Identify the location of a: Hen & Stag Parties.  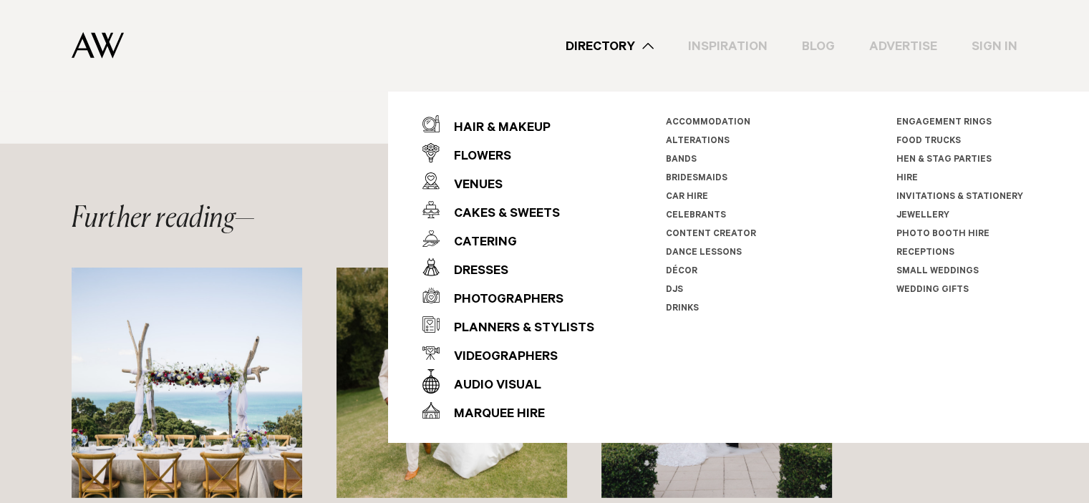
(943, 160).